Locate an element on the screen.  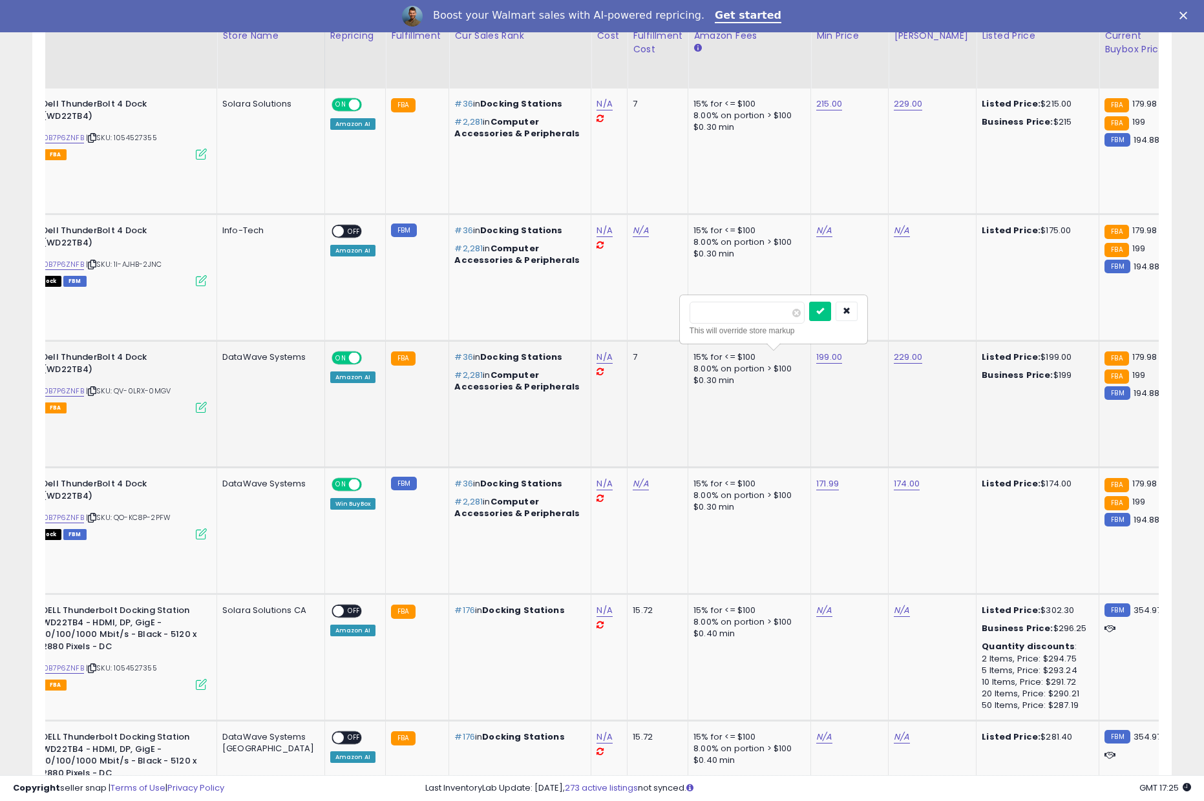
a: 174.00 is located at coordinates (906, 484).